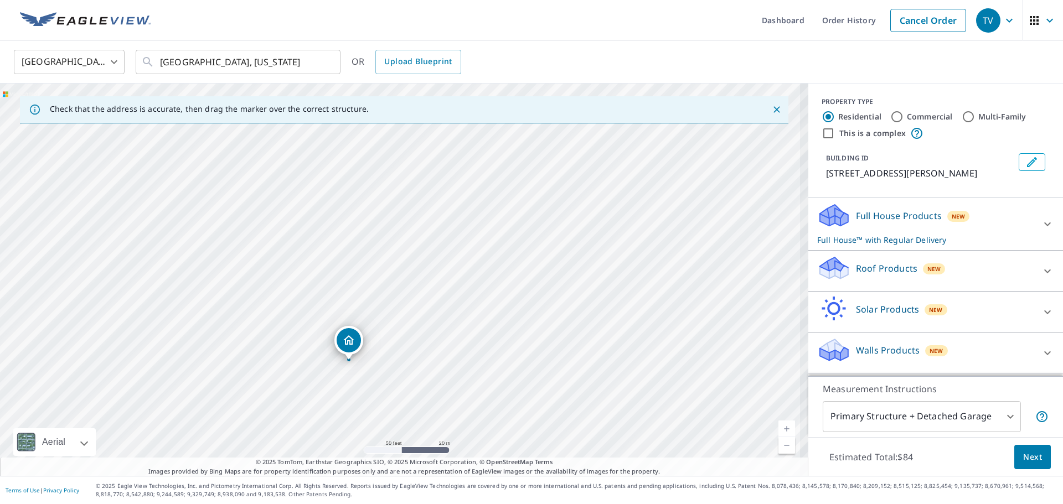 The width and height of the screenshot is (1063, 504). I want to click on p: © 2025 Eagle View Technologies, Inc. and Pictometry International Corp. All Rights Reserved. Repo..., so click(576, 490).